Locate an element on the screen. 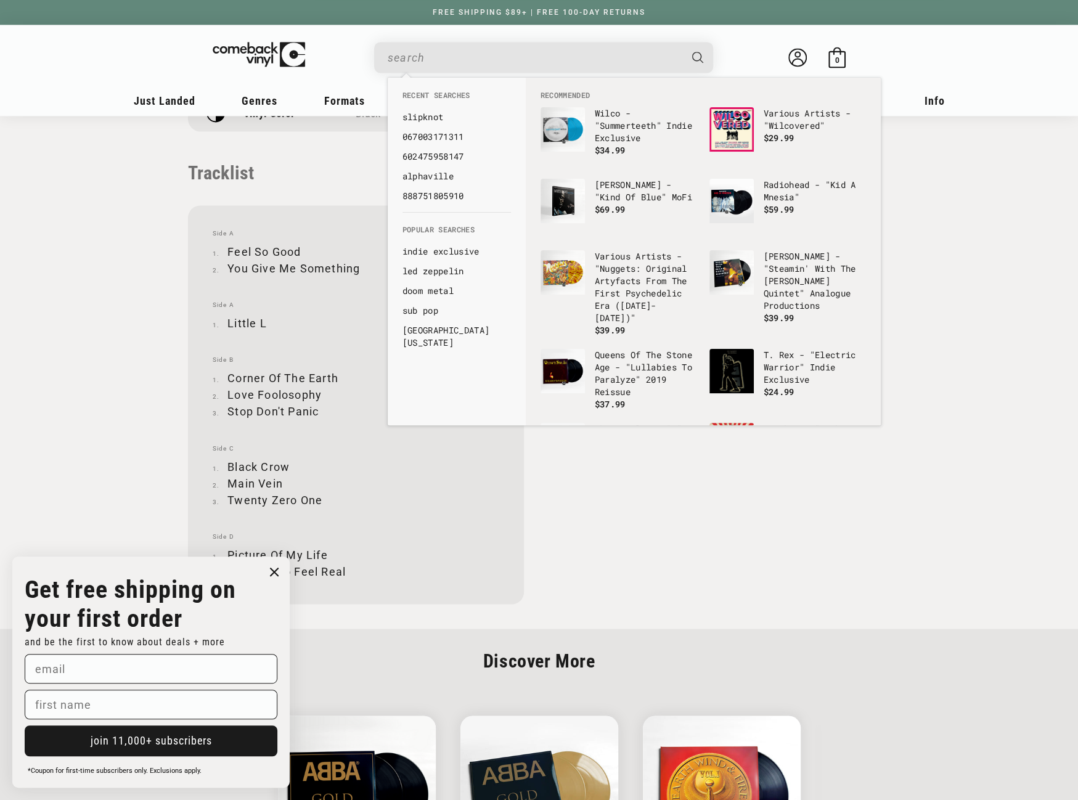 The image size is (1078, 800). img: Radiohead - "Kid A Mnesia" is located at coordinates (732, 201).